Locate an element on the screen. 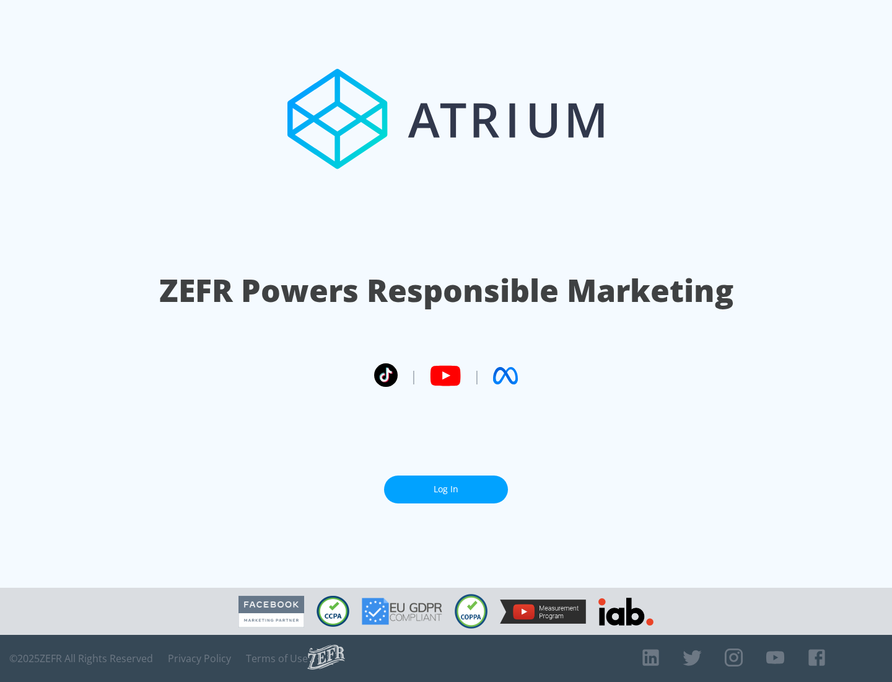 This screenshot has width=892, height=682. img: YouTube Measurement Program is located at coordinates (543, 611).